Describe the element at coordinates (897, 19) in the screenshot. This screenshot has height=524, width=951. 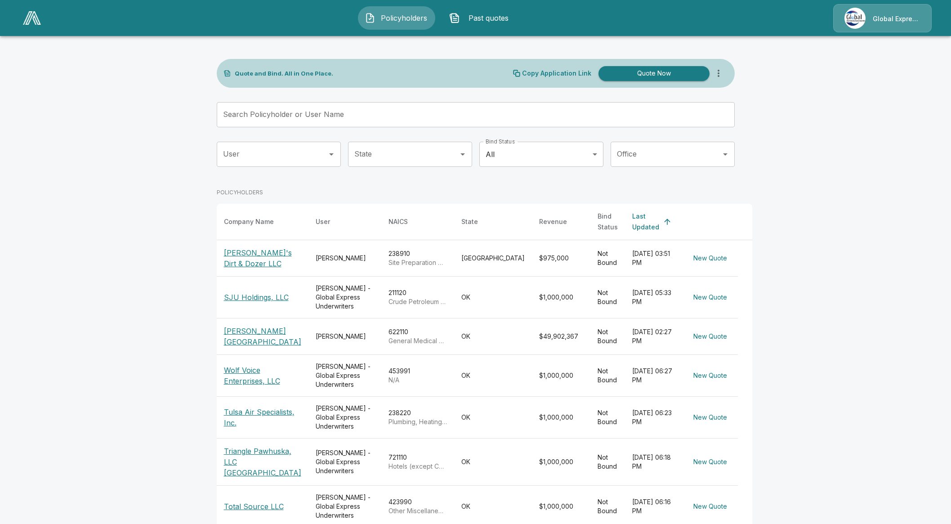
I see `p: Global Express Underwriters` at that location.